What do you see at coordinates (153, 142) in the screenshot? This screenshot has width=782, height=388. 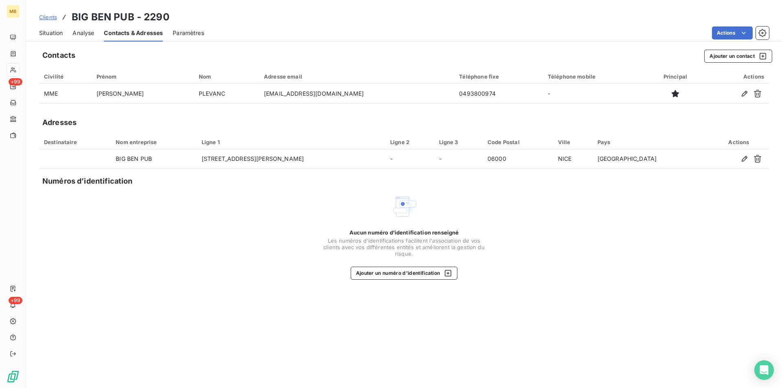 I see `div: Nom entreprise` at bounding box center [153, 142].